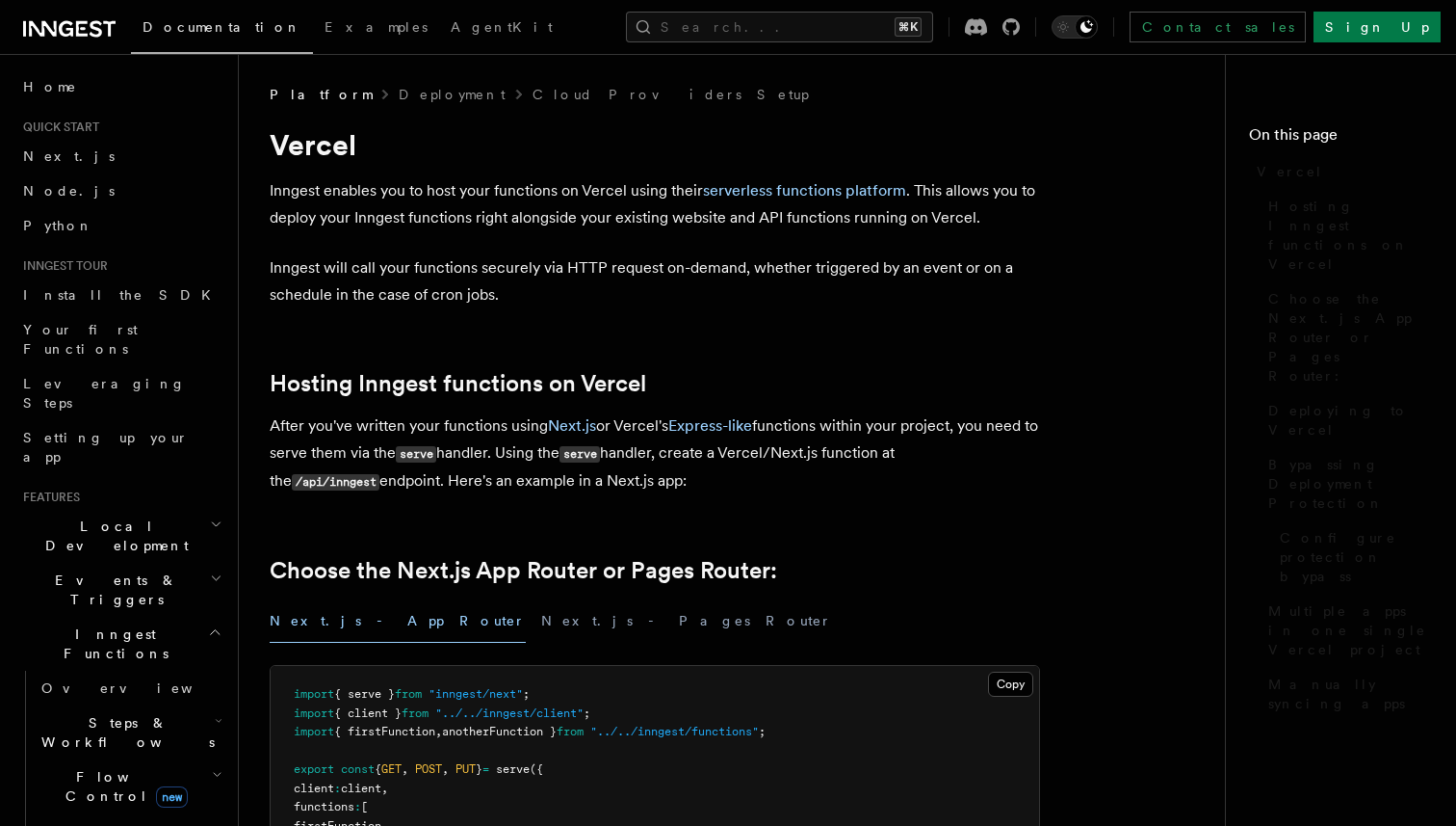 The height and width of the screenshot is (826, 1456). What do you see at coordinates (130, 688) in the screenshot?
I see `a: Overview` at bounding box center [130, 688].